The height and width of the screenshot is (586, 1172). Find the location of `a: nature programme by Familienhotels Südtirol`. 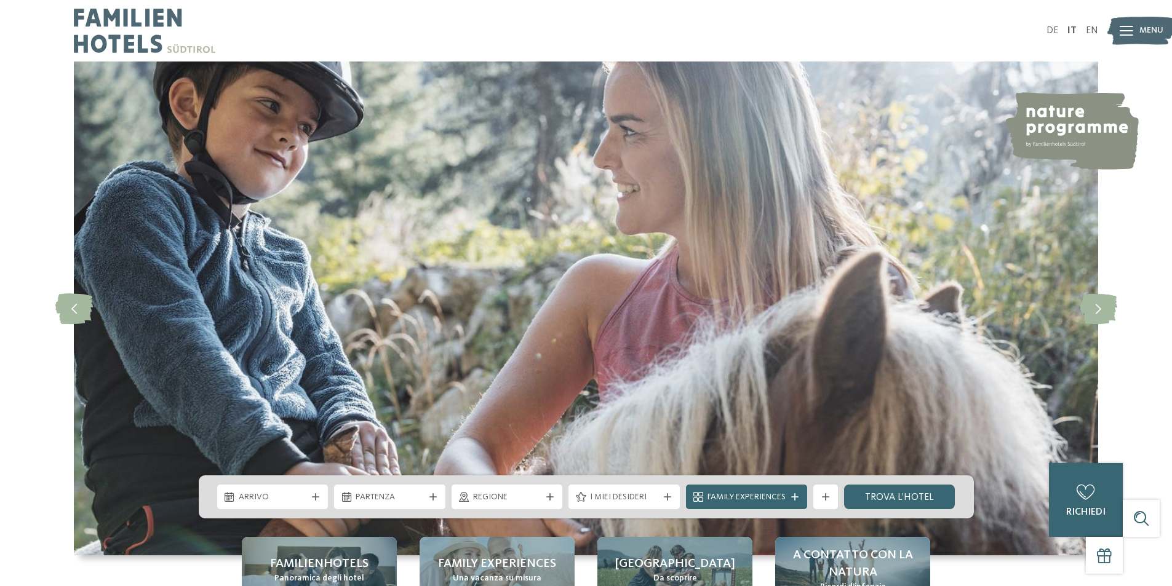

a: nature programme by Familienhotels Südtirol is located at coordinates (1071, 131).